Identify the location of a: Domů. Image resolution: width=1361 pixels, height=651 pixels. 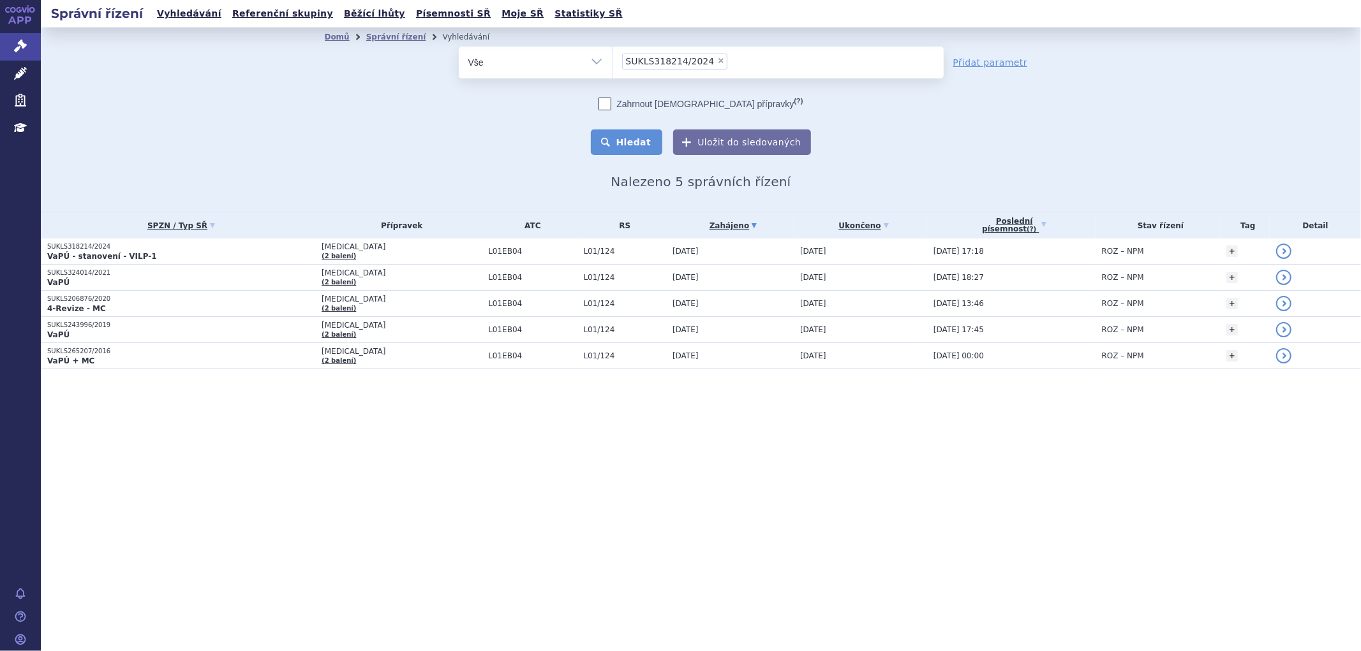
(337, 37).